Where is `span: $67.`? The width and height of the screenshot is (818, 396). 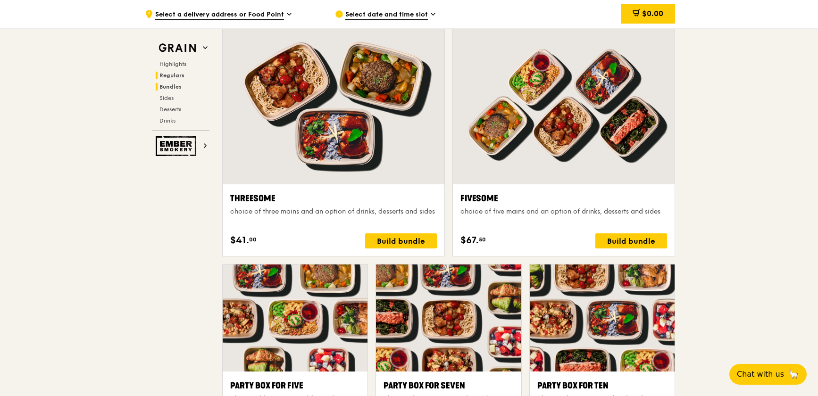 span: $67. is located at coordinates (469, 241).